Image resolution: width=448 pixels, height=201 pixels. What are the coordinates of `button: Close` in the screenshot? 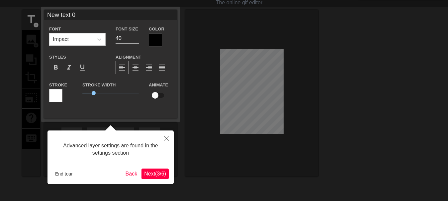 It's located at (166, 138).